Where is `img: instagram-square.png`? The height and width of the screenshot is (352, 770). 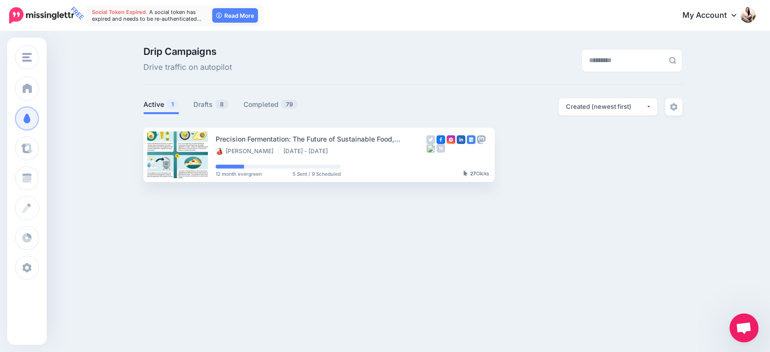
img: instagram-square.png is located at coordinates (451, 140).